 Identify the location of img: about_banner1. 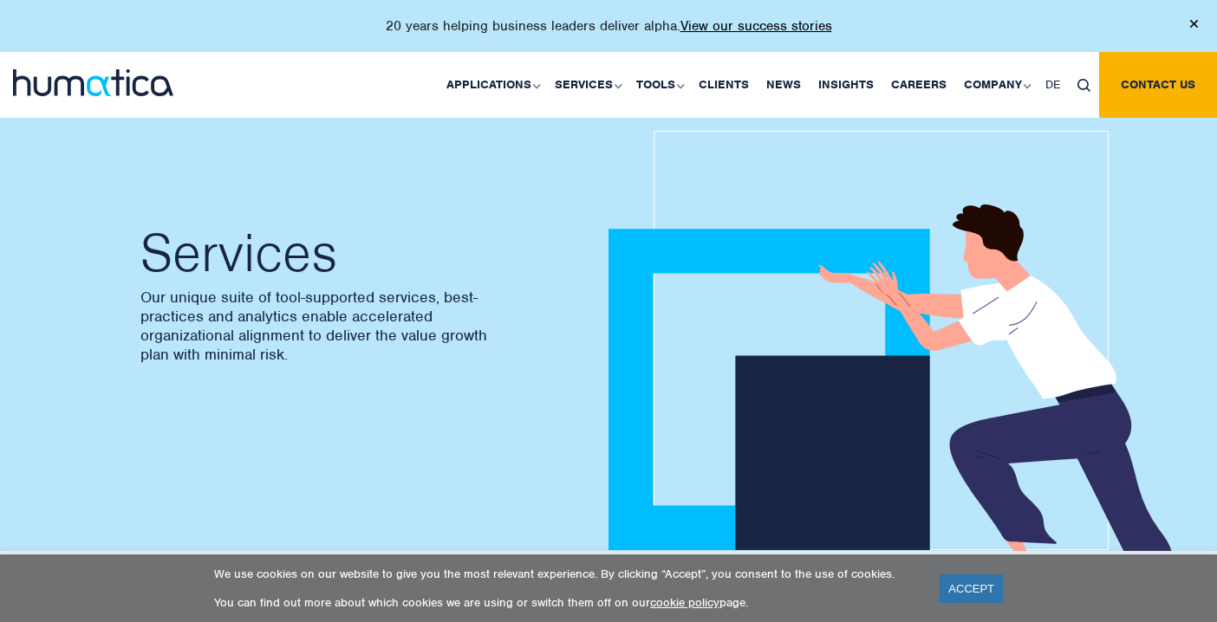
(907, 341).